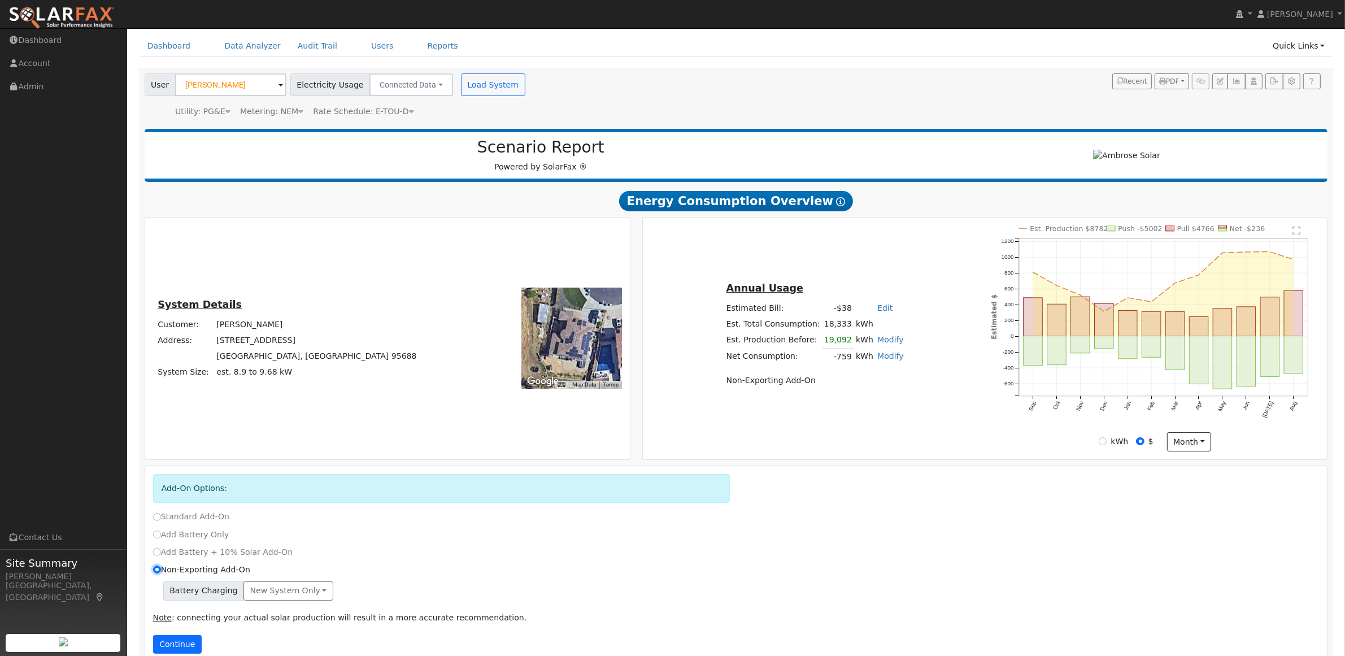  What do you see at coordinates (1079, 406) in the screenshot?
I see `text: Nov` at bounding box center [1079, 406].